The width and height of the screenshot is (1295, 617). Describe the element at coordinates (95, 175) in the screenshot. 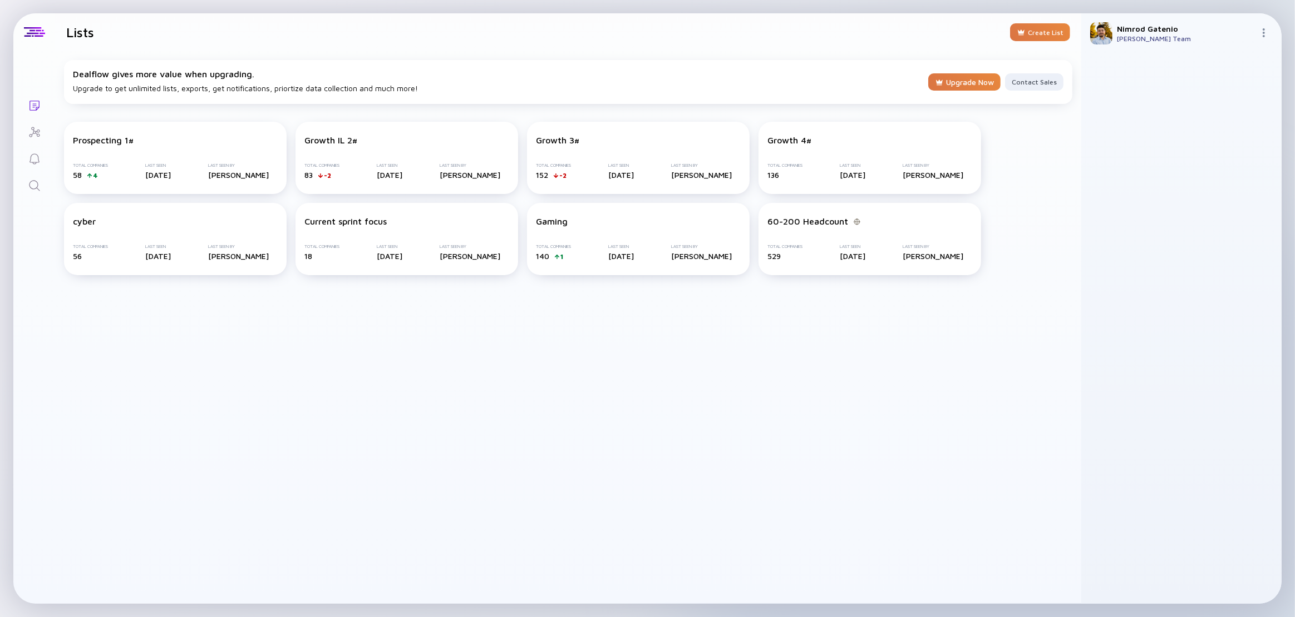

I see `div: 4` at that location.